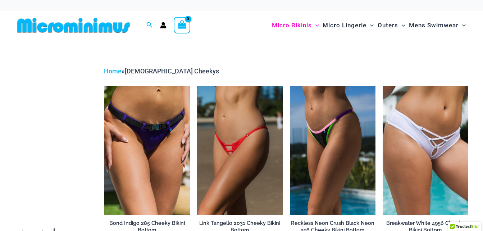  I want to click on img: Link Tangello 2031 Cheeky 01, so click(240, 150).